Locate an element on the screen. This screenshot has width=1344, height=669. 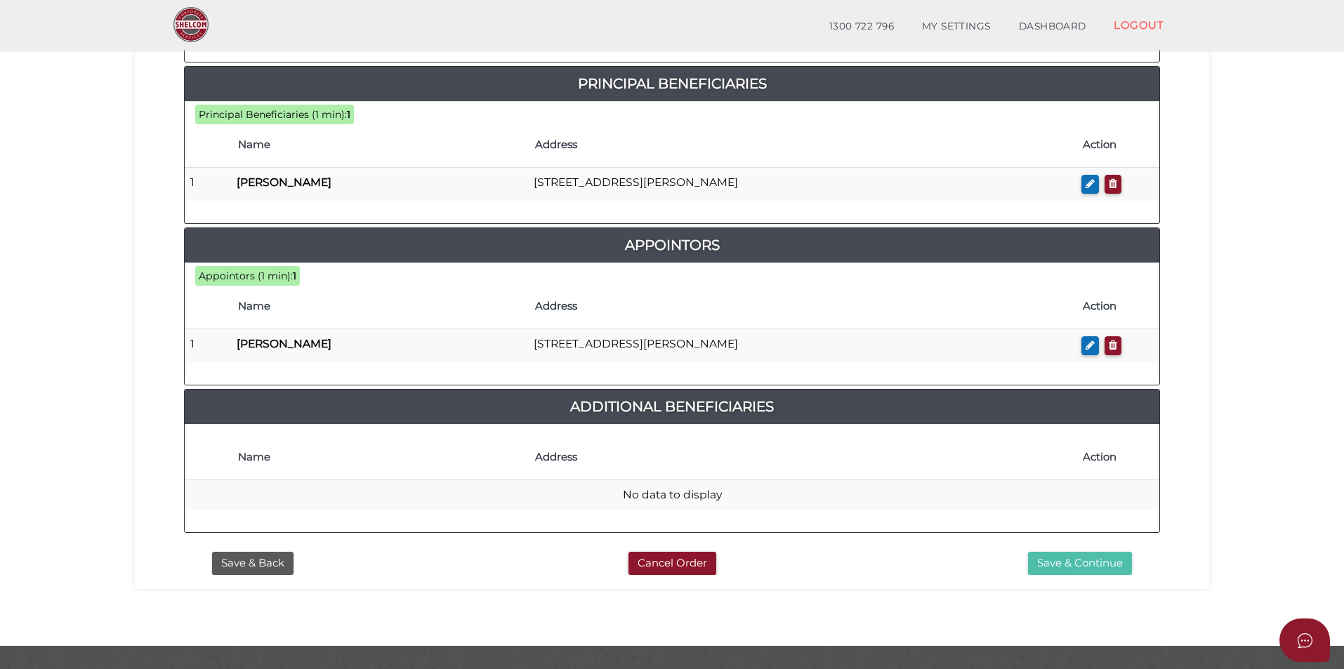
a: Additional Beneficiaries is located at coordinates (672, 407).